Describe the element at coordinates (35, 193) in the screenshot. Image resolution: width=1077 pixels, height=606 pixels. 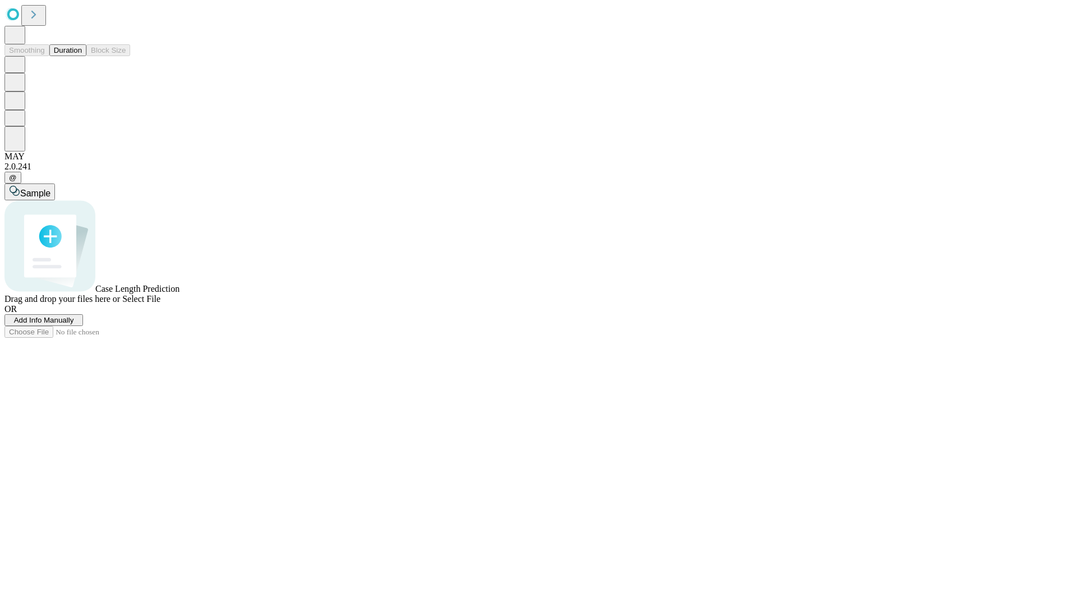
I see `span: Sample` at that location.